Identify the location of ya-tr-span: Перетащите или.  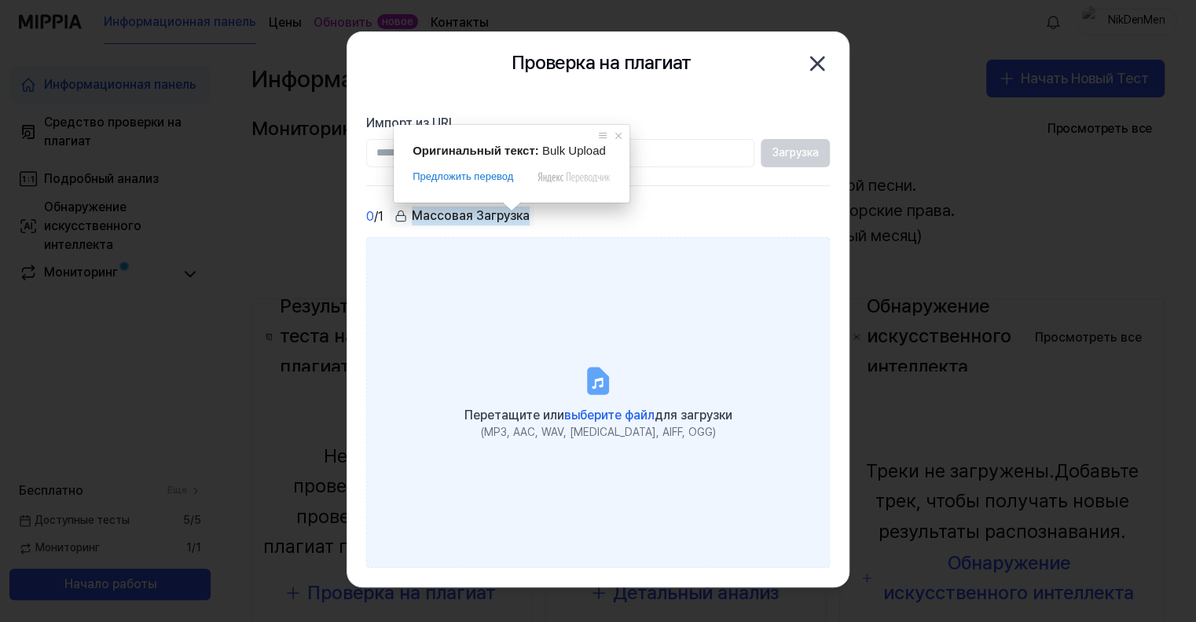
(514, 415).